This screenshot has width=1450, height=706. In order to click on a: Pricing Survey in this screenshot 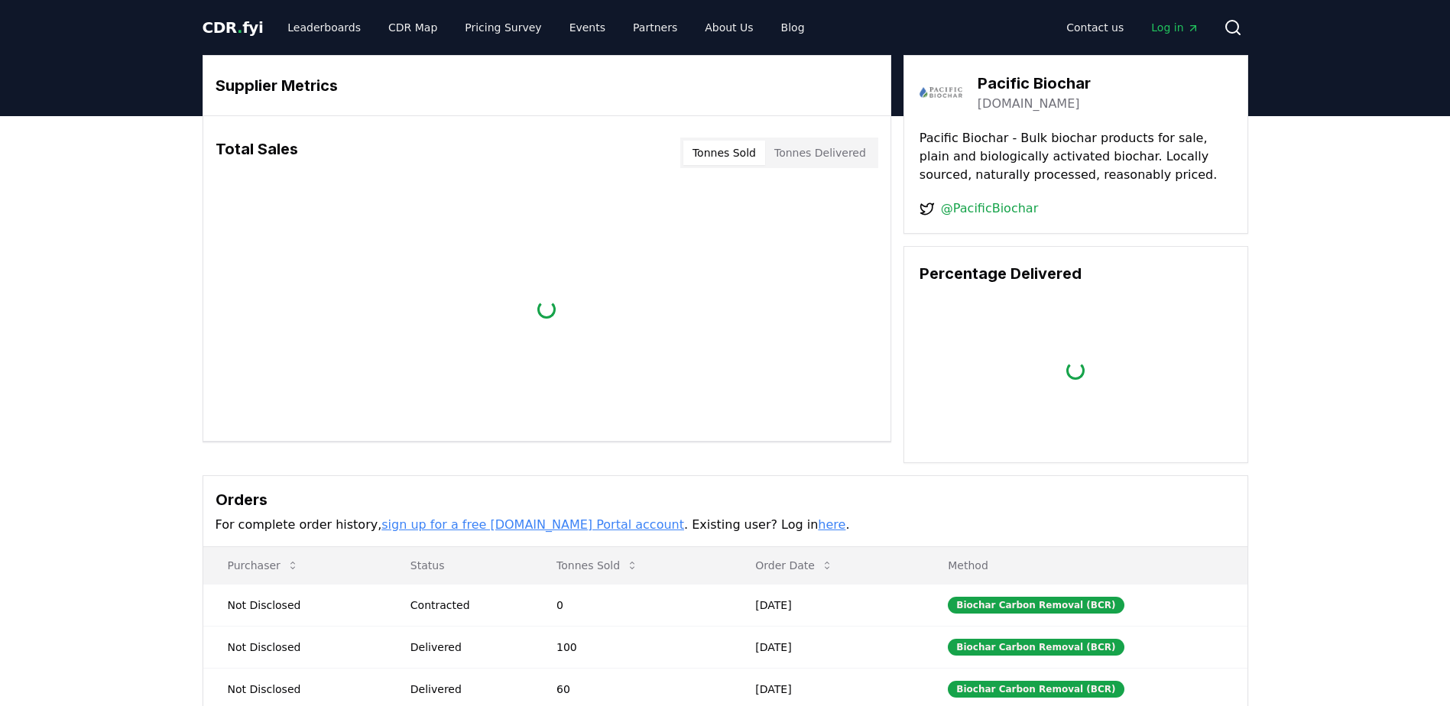, I will do `click(503, 28)`.